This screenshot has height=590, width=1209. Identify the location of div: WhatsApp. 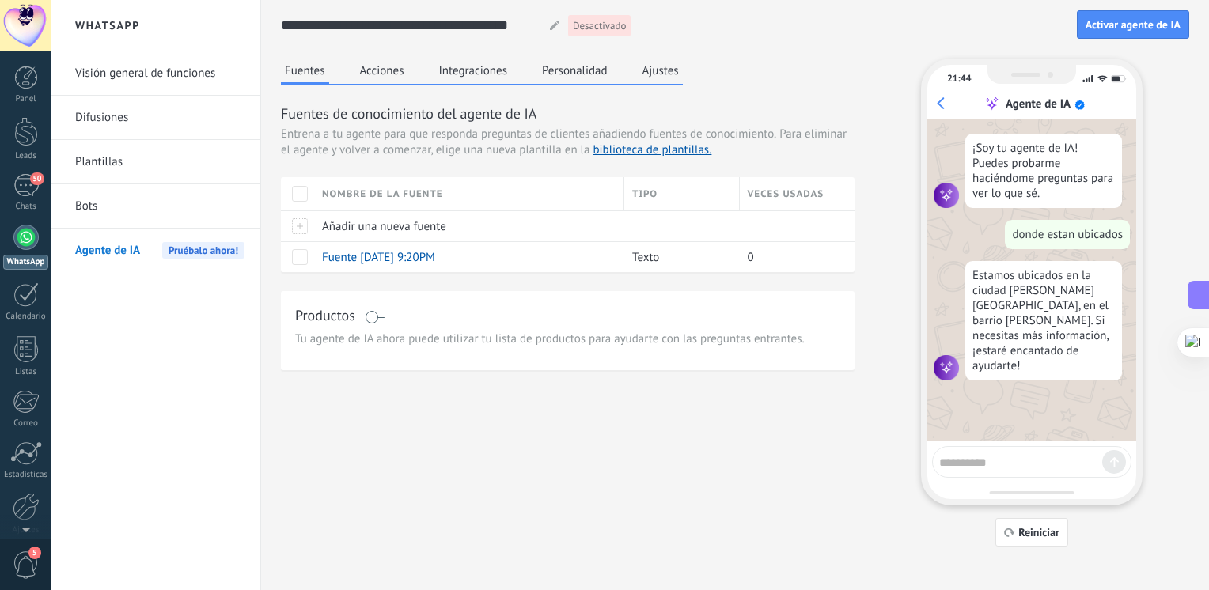
(25, 262).